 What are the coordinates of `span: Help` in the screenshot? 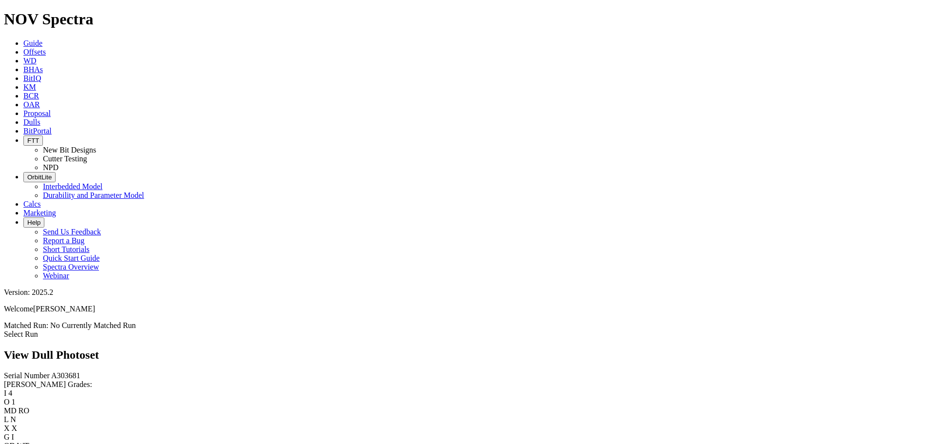 It's located at (34, 222).